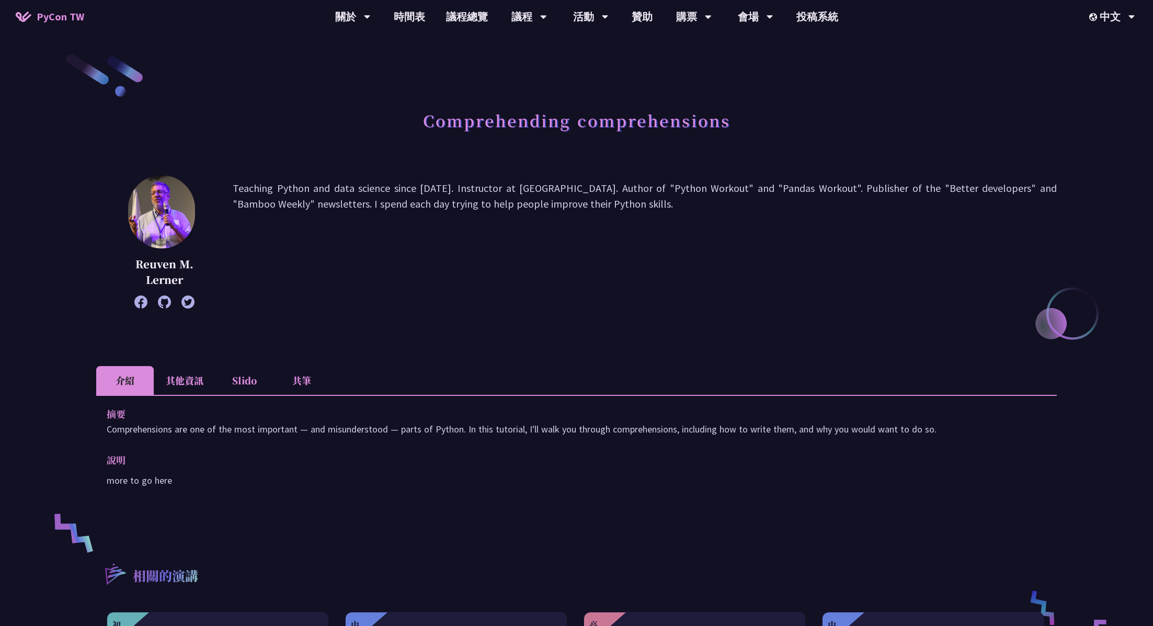  What do you see at coordinates (125, 380) in the screenshot?
I see `li: 介紹` at bounding box center [125, 380].